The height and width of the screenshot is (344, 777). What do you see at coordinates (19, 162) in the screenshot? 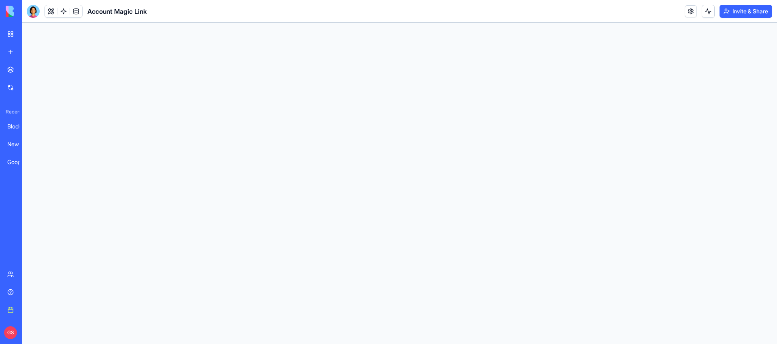
I see `div: Google Meet Connector` at bounding box center [19, 162].